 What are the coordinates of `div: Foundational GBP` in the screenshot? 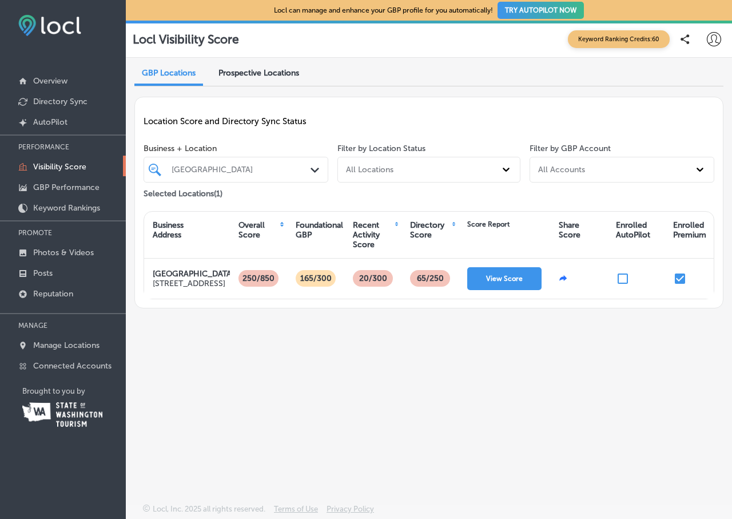 It's located at (319, 230).